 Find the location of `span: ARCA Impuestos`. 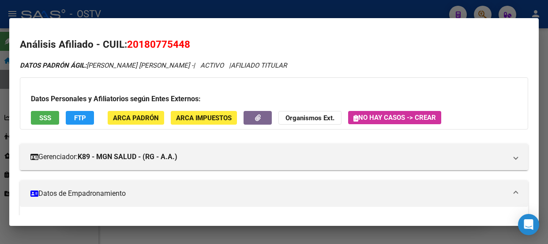

span: ARCA Impuestos is located at coordinates (204, 118).